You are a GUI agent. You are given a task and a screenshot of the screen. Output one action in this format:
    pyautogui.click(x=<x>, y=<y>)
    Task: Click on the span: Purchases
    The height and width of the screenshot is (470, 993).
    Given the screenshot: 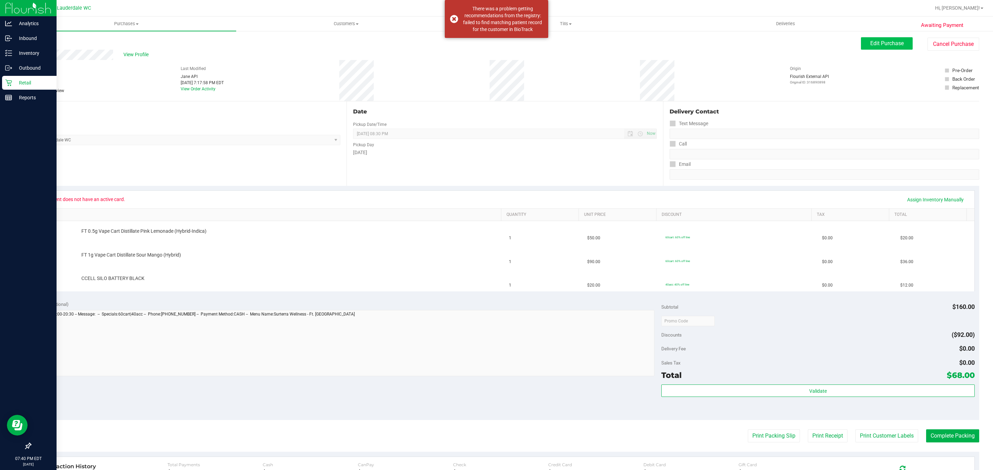 What is the action you would take?
    pyautogui.click(x=126, y=24)
    